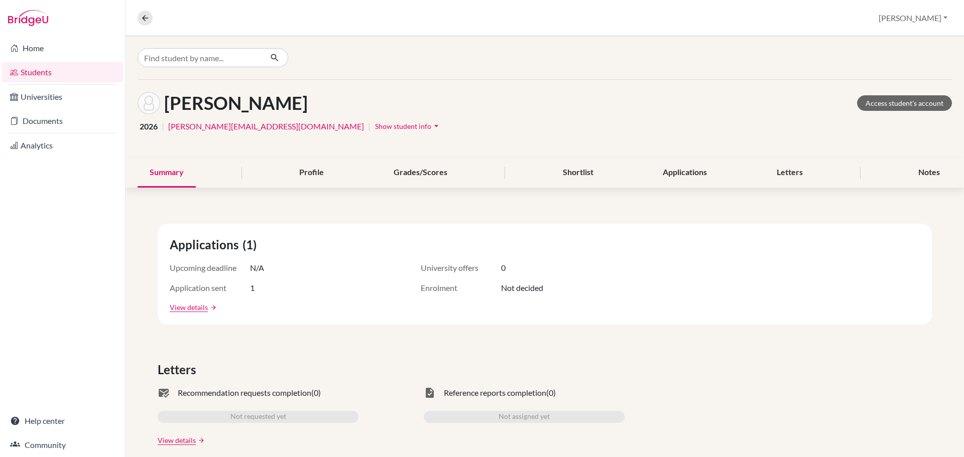  What do you see at coordinates (495, 393) in the screenshot?
I see `span: Reference reports completion` at bounding box center [495, 393].